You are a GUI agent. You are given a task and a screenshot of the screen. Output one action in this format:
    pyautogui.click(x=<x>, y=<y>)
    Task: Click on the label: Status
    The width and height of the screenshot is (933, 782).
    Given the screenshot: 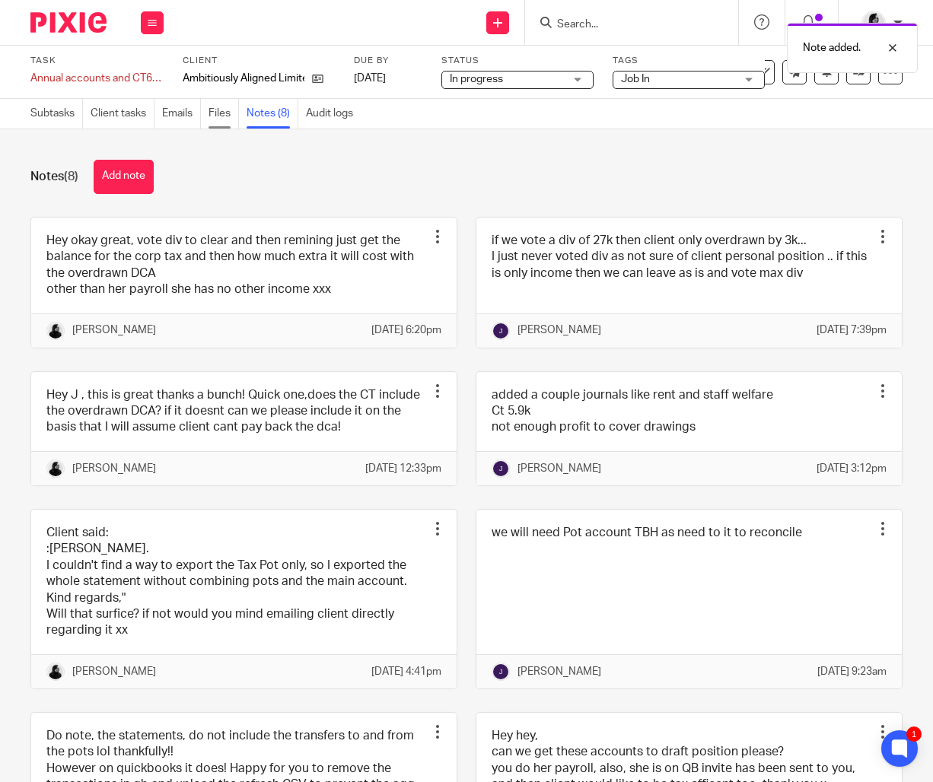 What is the action you would take?
    pyautogui.click(x=517, y=61)
    